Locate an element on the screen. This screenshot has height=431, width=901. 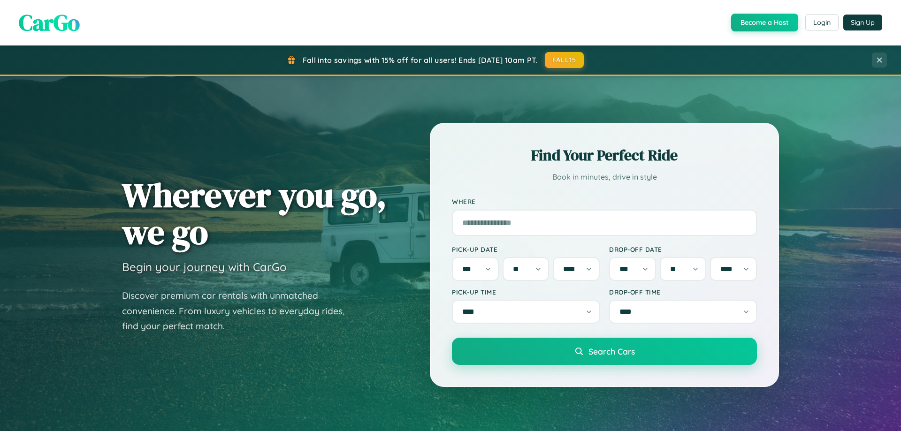
label: Drop-off Date is located at coordinates (683, 249).